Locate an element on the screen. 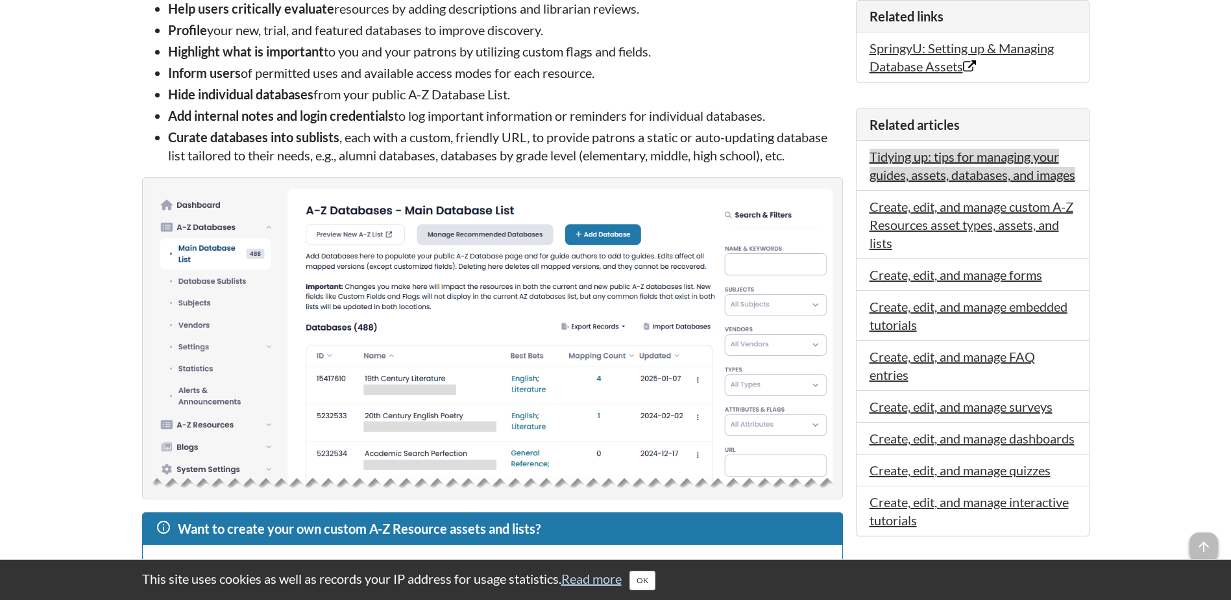 The height and width of the screenshot is (600, 1231). span: Related articles is located at coordinates (914, 125).